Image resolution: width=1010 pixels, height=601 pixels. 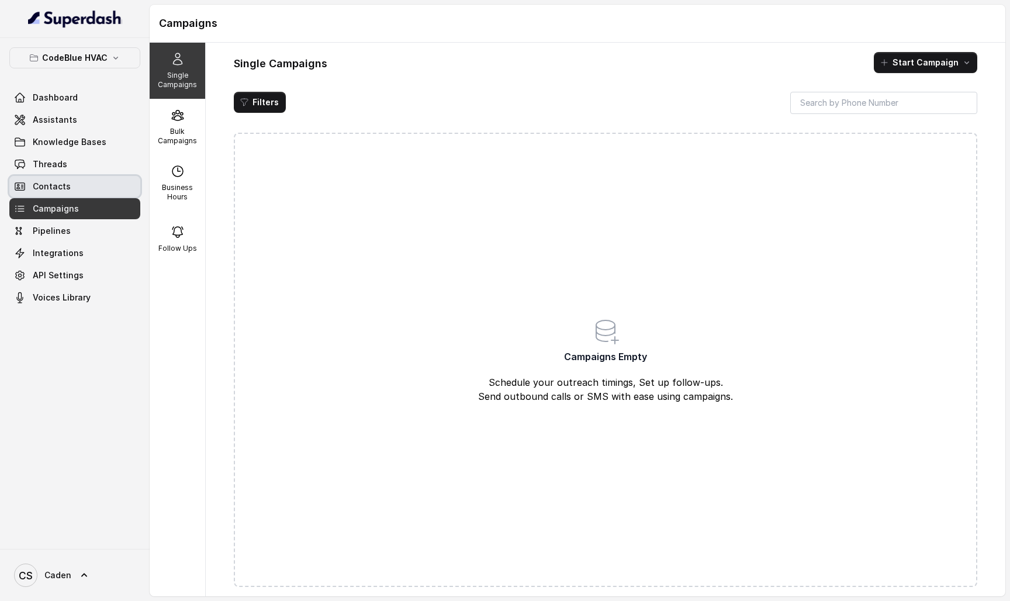 I want to click on a: Contacts, so click(x=75, y=186).